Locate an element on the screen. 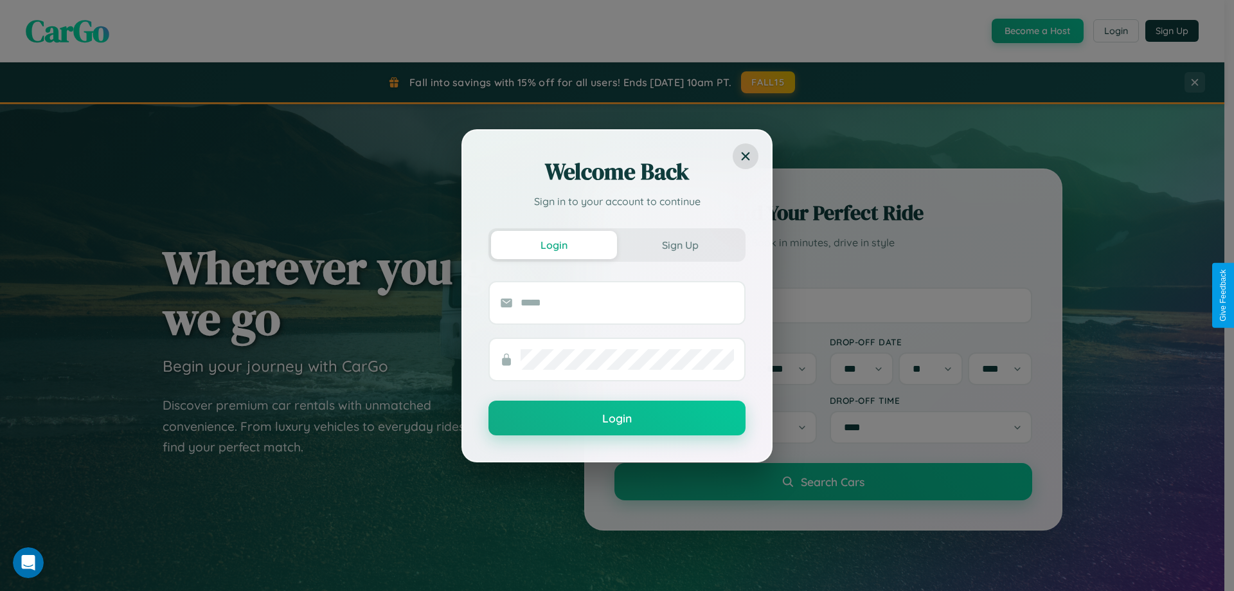 This screenshot has height=591, width=1234. button: Sign Up is located at coordinates (680, 245).